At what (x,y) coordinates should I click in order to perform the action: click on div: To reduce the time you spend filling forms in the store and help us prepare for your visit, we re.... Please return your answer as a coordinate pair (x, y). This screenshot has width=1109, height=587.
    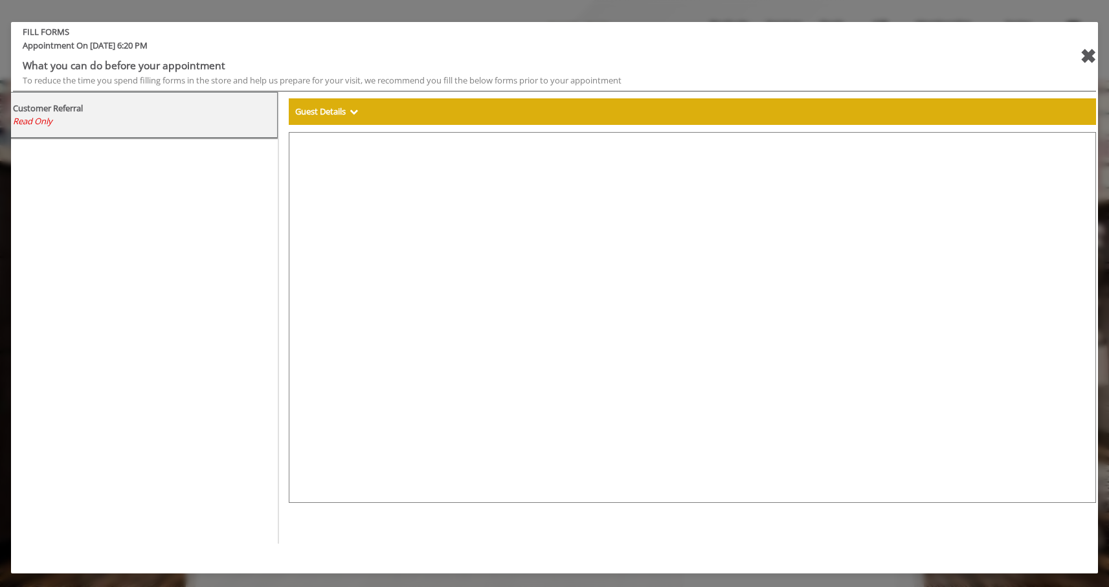
    Looking at the image, I should click on (508, 80).